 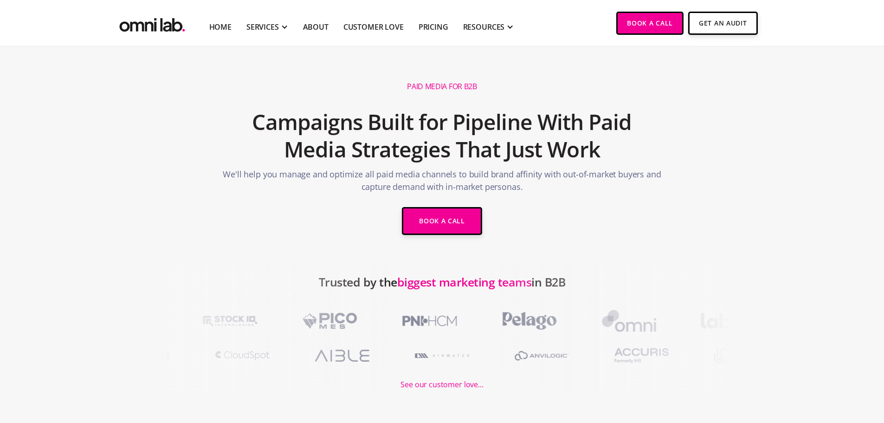 I want to click on div: RESOURCES, so click(x=484, y=27).